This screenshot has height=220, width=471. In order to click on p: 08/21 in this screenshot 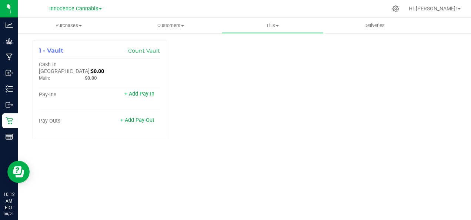, I will do `click(9, 214)`.